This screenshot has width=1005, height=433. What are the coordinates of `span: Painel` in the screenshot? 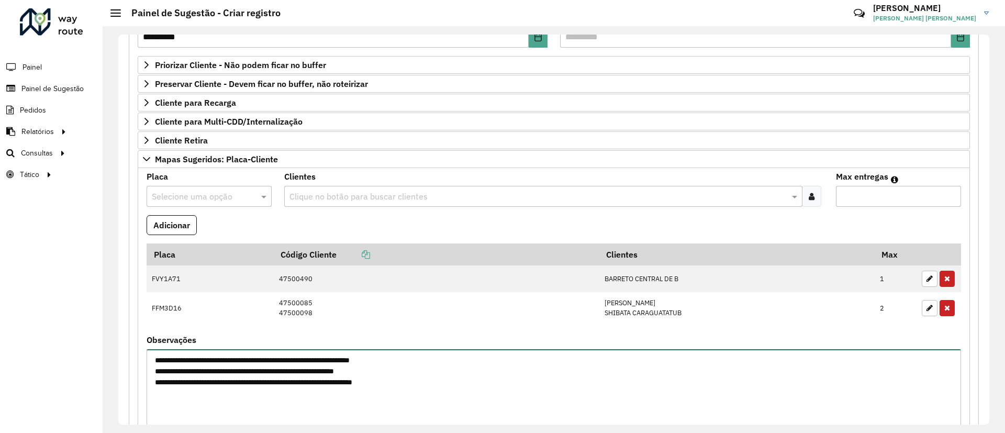 It's located at (32, 67).